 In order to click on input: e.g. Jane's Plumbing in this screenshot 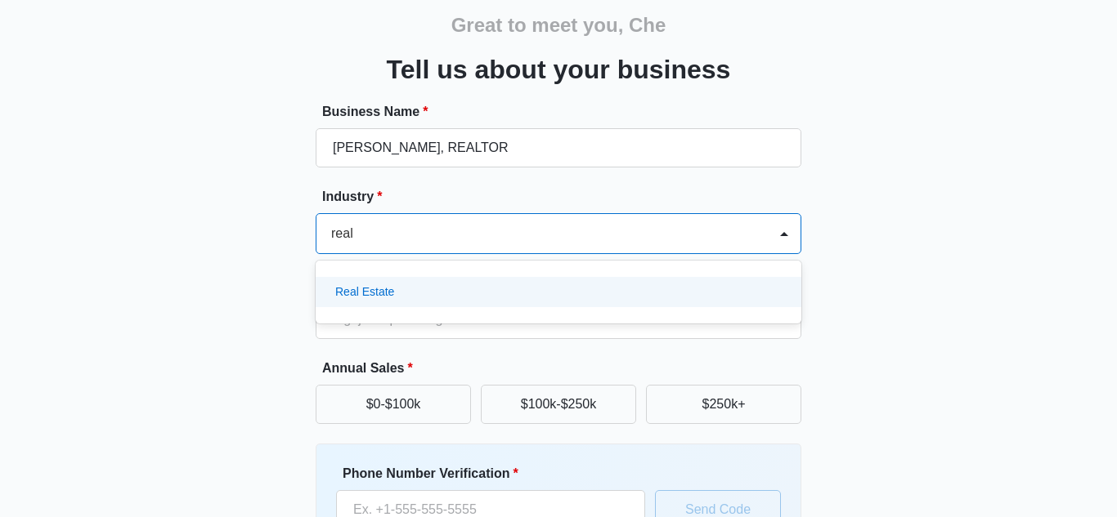, I will do `click(558, 148)`.